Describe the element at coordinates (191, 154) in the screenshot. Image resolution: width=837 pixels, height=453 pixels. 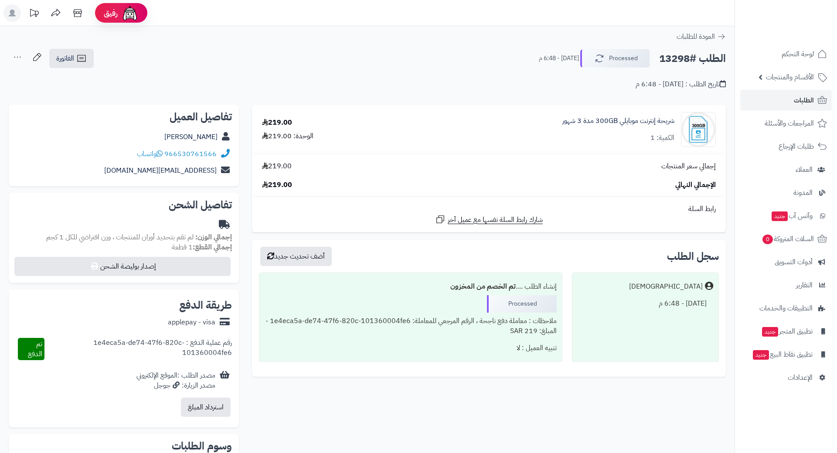
I see `a: 966530761566` at that location.